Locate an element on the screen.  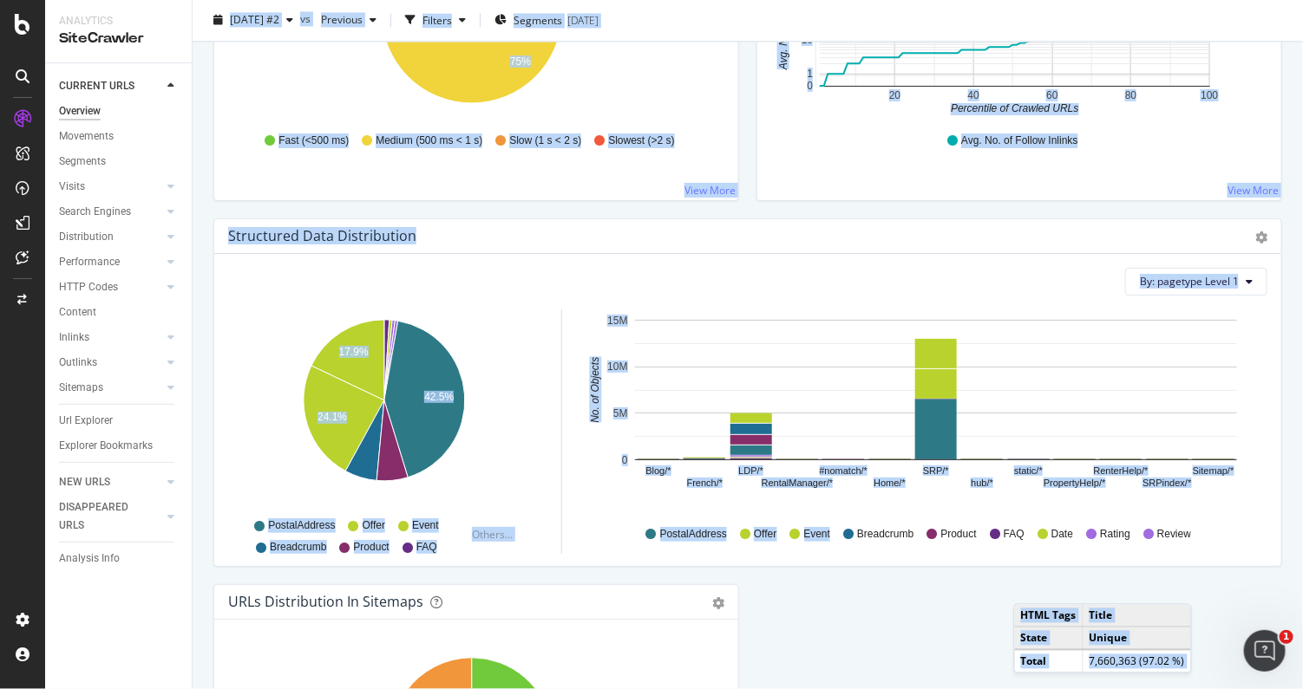
div: Analysis Info is located at coordinates (89, 558).